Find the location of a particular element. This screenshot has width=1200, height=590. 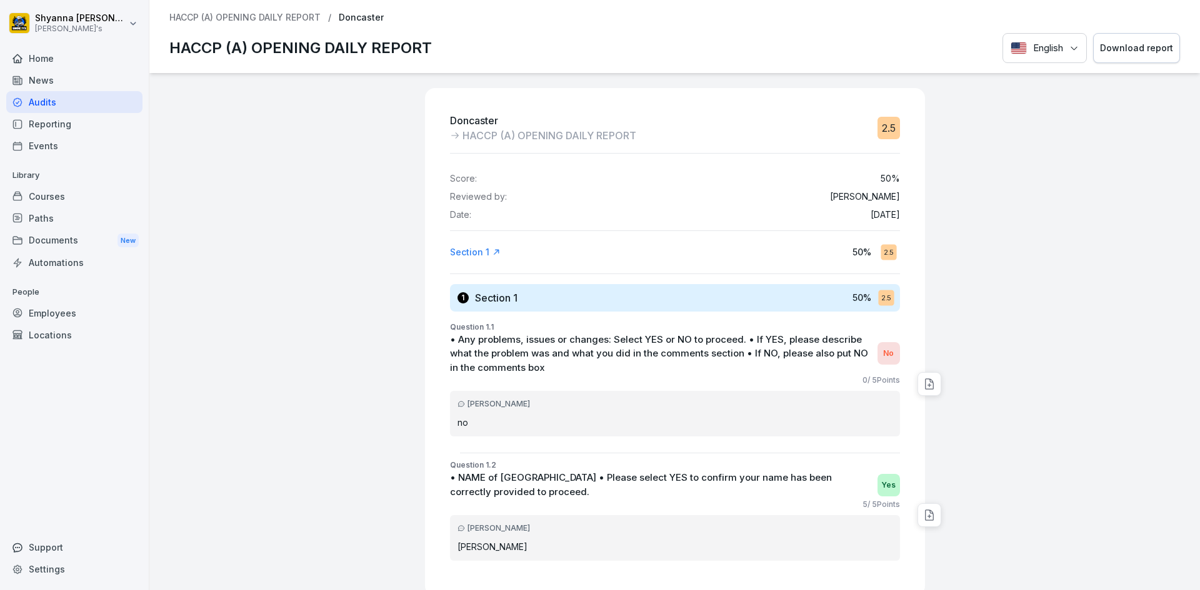

div: Employees is located at coordinates (74, 313).